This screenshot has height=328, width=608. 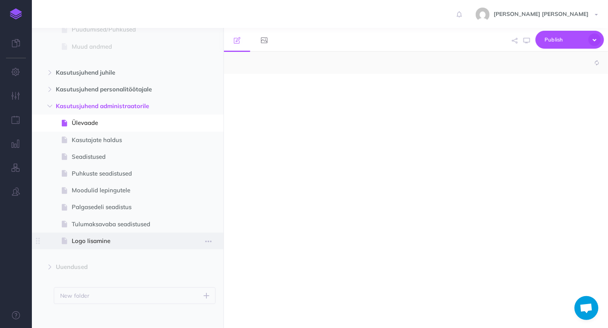 I want to click on img: logo-mark.svg, so click(x=16, y=14).